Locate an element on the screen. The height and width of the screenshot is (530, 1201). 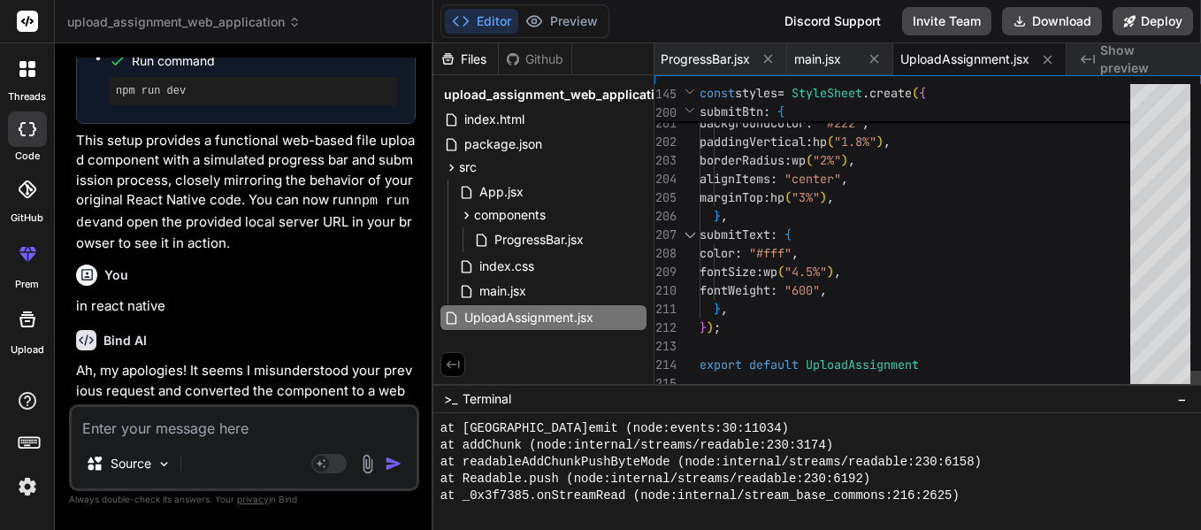
span: index.css is located at coordinates (507, 266).